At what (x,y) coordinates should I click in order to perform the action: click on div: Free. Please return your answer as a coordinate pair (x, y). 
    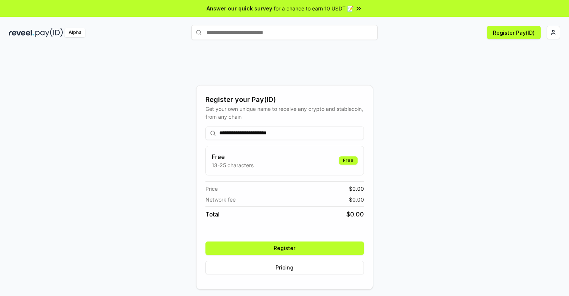
    Looking at the image, I should click on (348, 160).